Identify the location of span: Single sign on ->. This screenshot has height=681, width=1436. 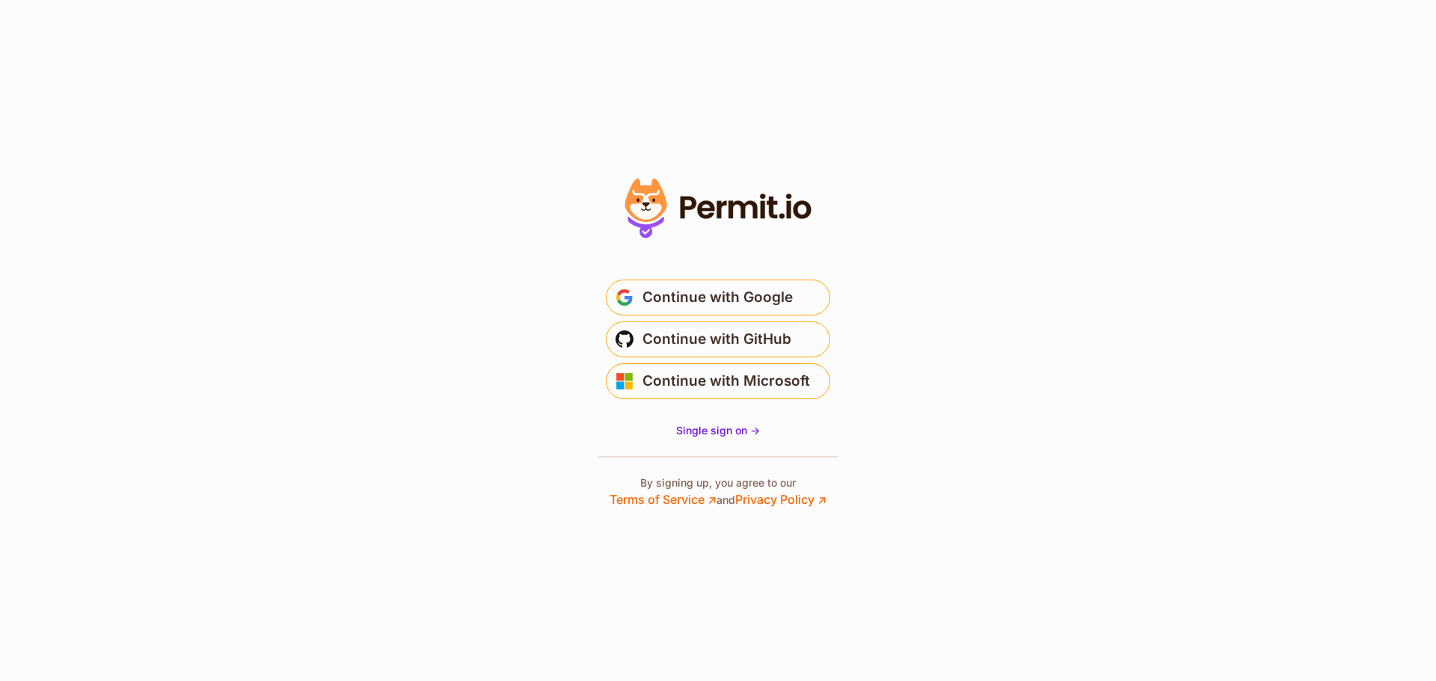
(718, 430).